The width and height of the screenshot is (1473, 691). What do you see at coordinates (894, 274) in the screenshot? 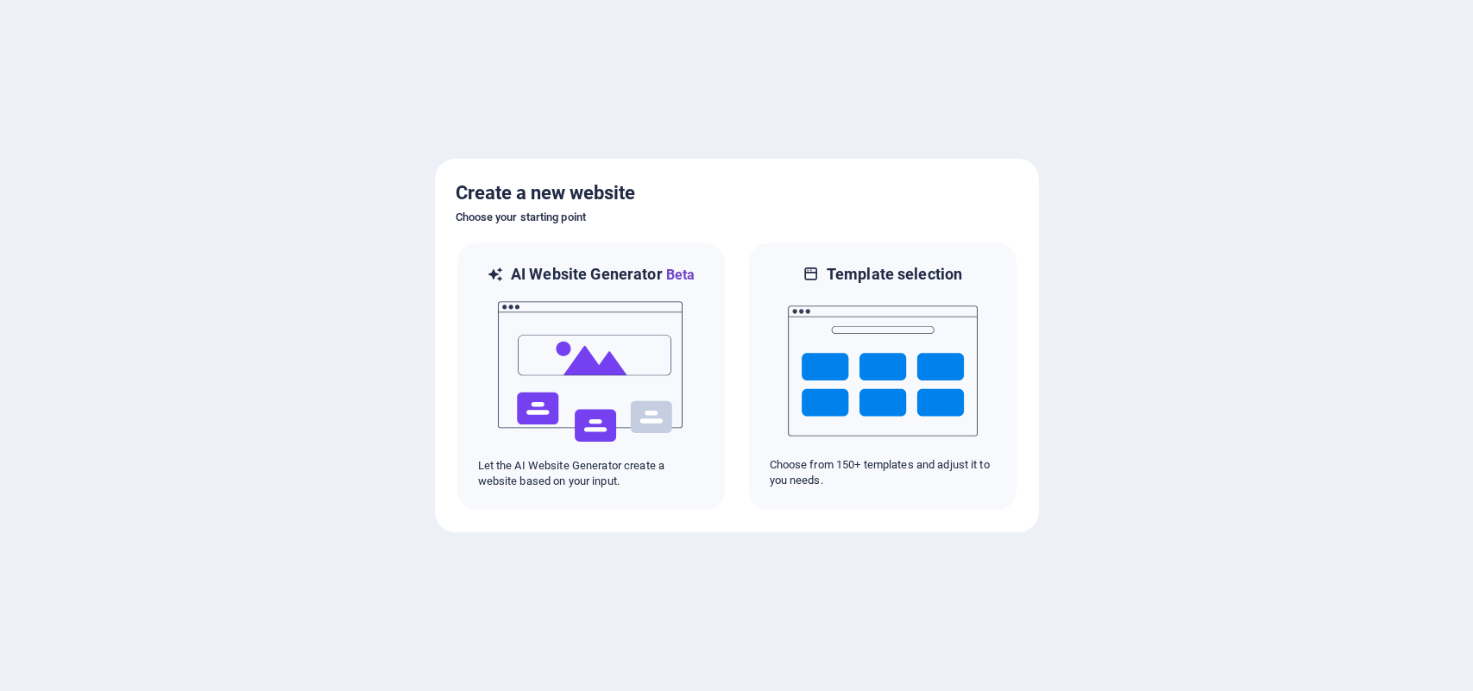
I see `h6: Template selection` at bounding box center [894, 274].